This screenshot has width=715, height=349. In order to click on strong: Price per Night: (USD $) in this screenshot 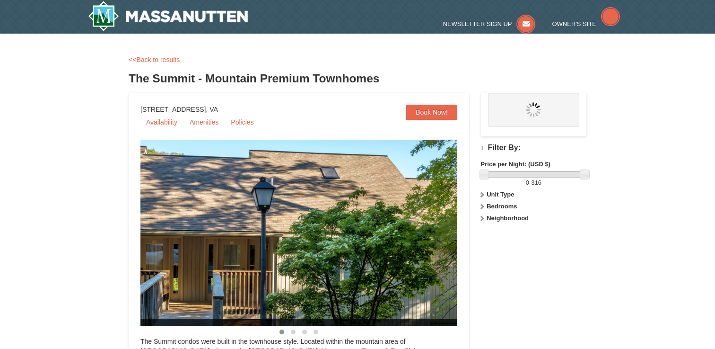, I will do `click(516, 164)`.